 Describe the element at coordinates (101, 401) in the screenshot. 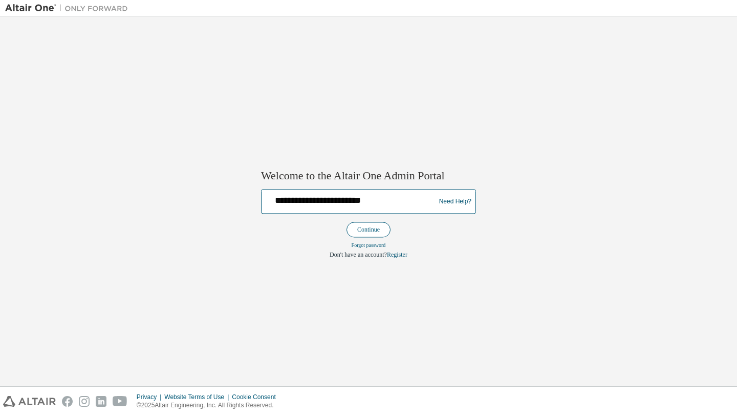

I see `img: linkedin.svg` at that location.